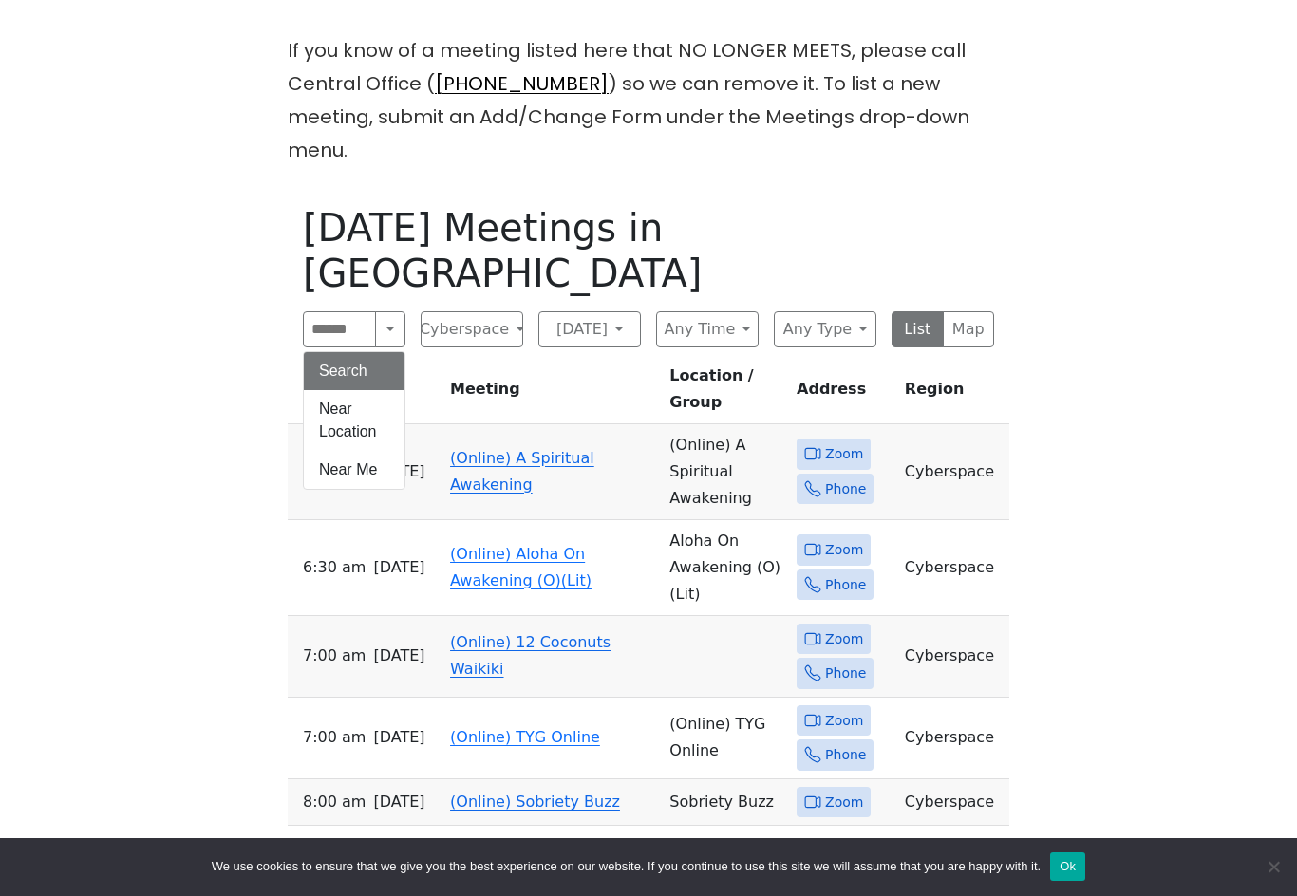 The width and height of the screenshot is (1297, 896). I want to click on th: Meeting, so click(552, 393).